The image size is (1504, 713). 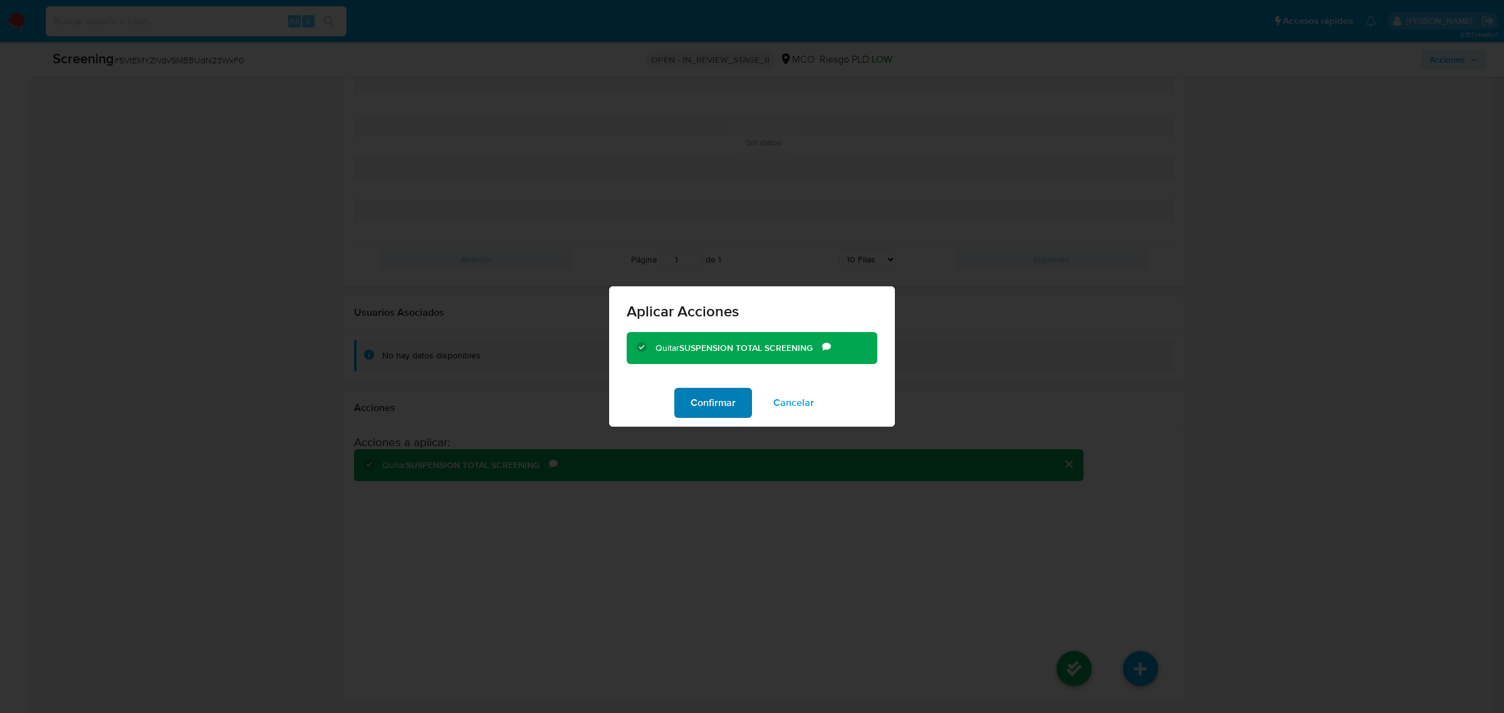 I want to click on span: Confirmar, so click(x=713, y=403).